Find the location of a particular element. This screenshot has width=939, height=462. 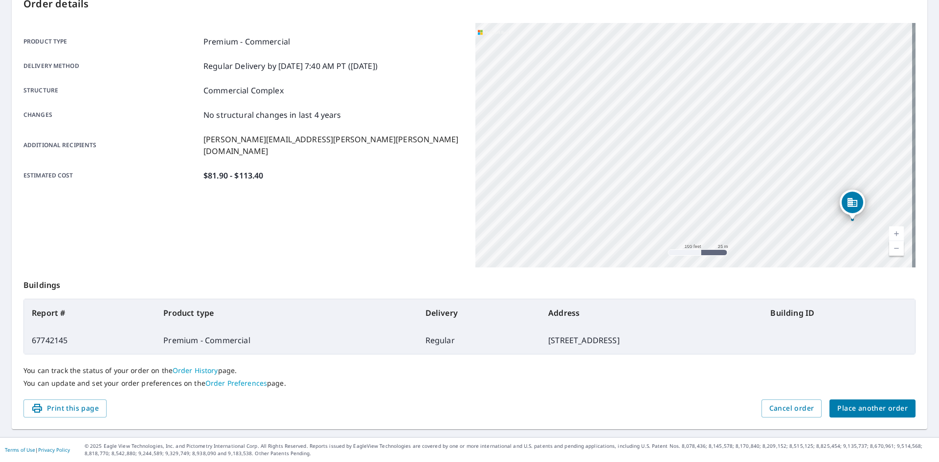

td: Regular is located at coordinates (479, 340).